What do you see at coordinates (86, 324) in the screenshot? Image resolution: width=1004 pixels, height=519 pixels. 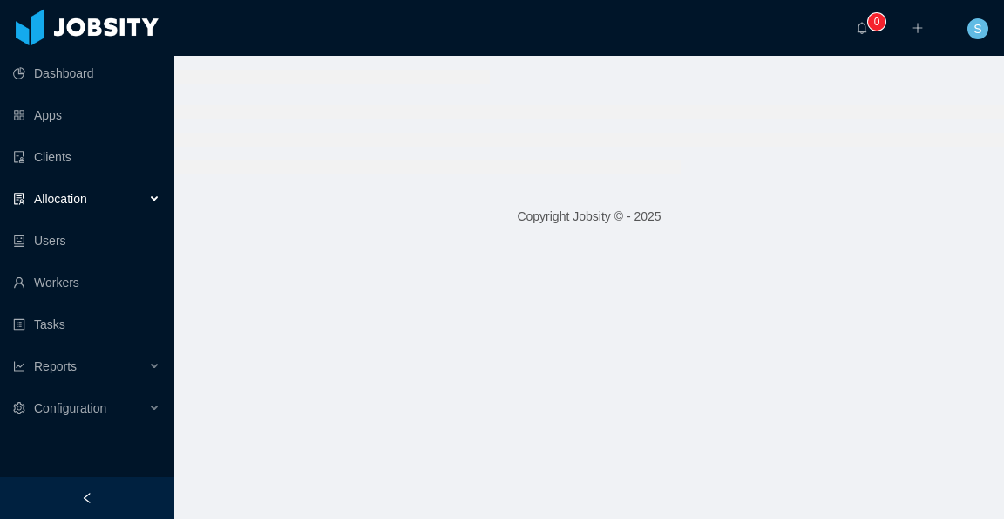 I see `a: icon: profileTasks` at bounding box center [86, 324].